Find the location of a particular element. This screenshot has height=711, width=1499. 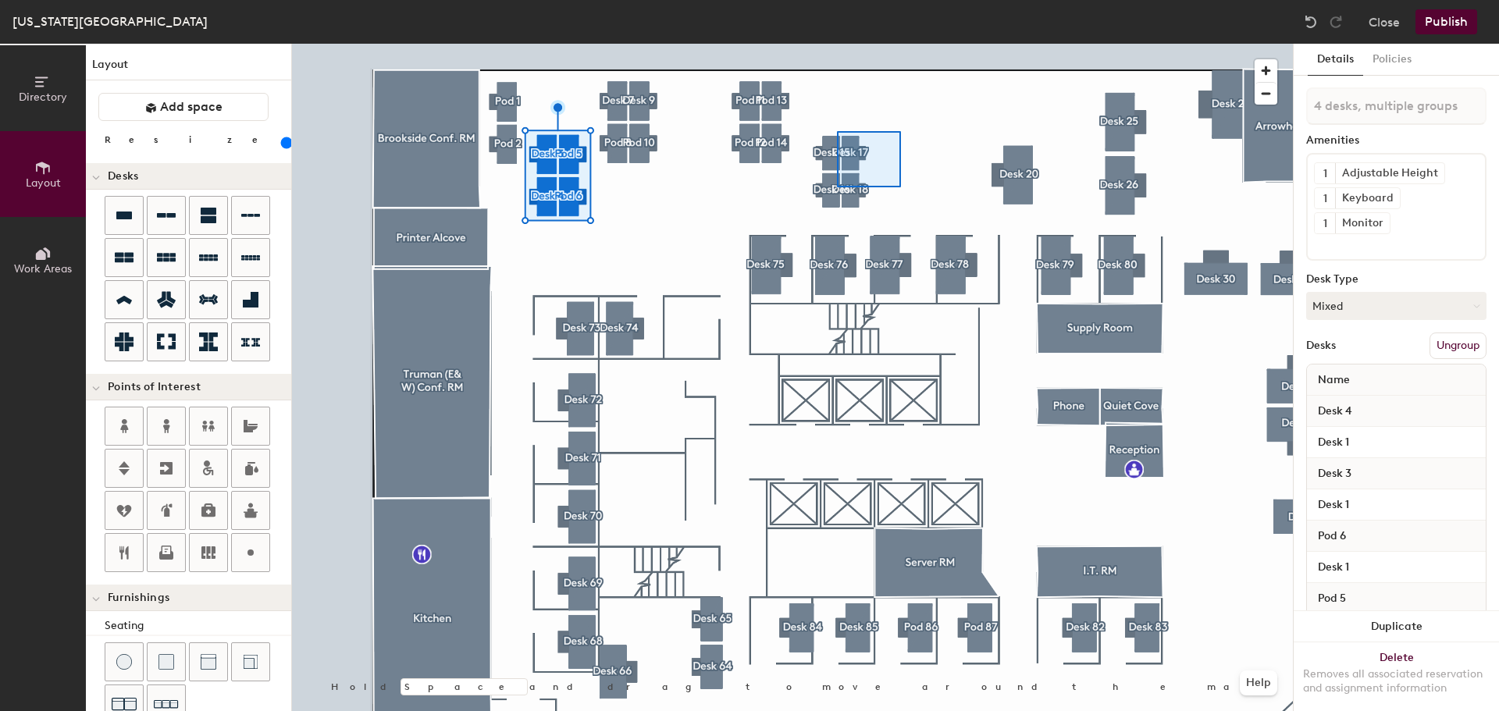

button: DeleteRemoves all associated reservation and assignment information is located at coordinates (1396, 677).